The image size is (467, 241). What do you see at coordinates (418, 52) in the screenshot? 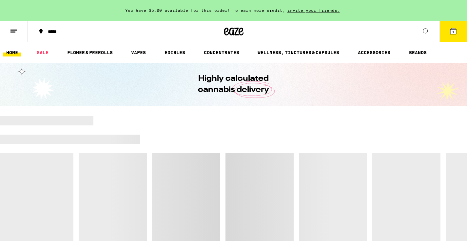
I see `a: BRANDS` at bounding box center [418, 52].